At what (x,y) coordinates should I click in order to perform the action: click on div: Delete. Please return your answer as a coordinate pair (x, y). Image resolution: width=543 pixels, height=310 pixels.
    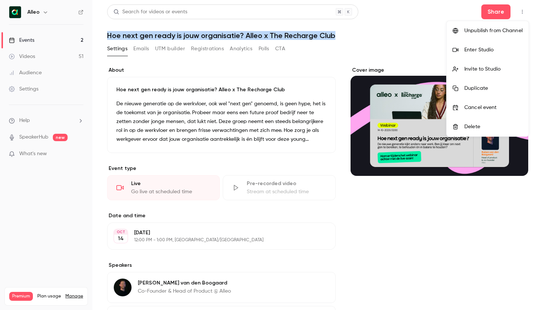
    Looking at the image, I should click on (494, 127).